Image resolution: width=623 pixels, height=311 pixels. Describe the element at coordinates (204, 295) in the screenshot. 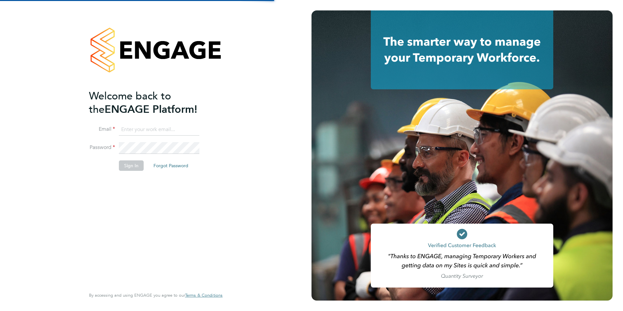

I see `span: Terms & Conditions` at that location.